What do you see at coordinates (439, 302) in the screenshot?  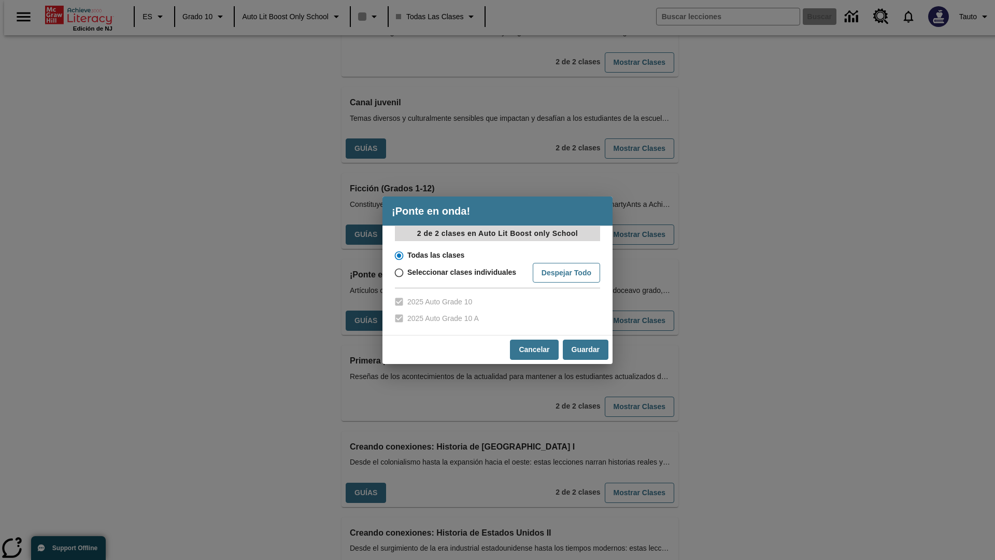 I see `span: 2025 Auto Grade 10` at bounding box center [439, 302].